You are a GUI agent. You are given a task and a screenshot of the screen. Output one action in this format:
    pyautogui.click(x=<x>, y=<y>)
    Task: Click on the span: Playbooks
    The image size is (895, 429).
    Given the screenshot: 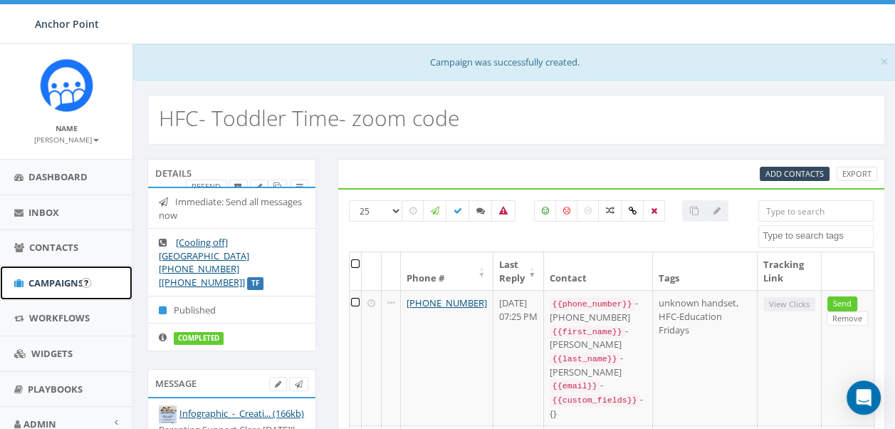 What is the action you would take?
    pyautogui.click(x=55, y=389)
    